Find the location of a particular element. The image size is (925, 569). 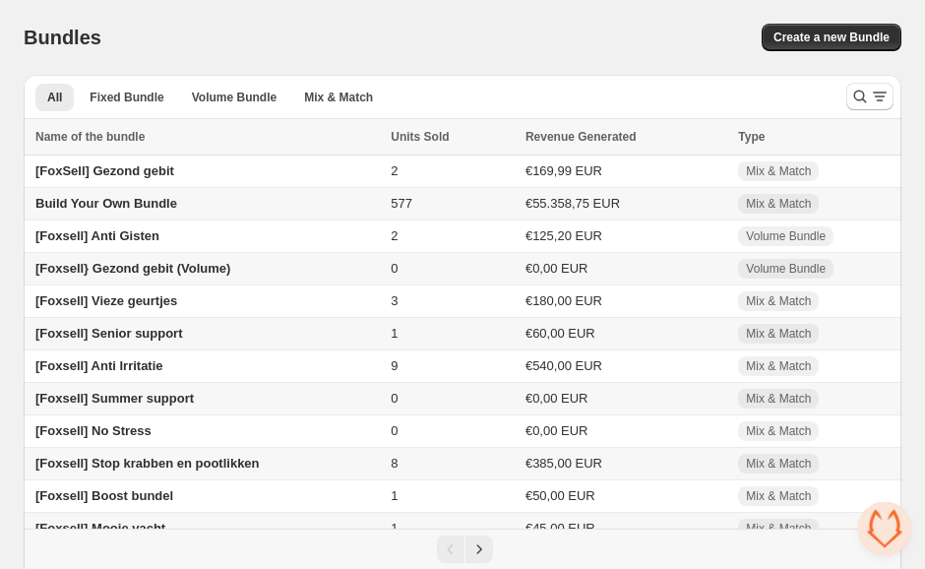

button: Search and filter results is located at coordinates (870, 96).